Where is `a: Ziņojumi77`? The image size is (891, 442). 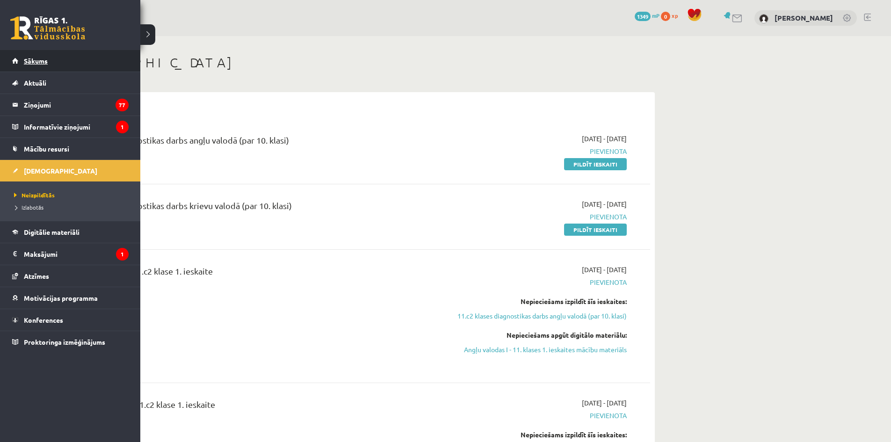
a: Ziņojumi77 is located at coordinates (70, 105).